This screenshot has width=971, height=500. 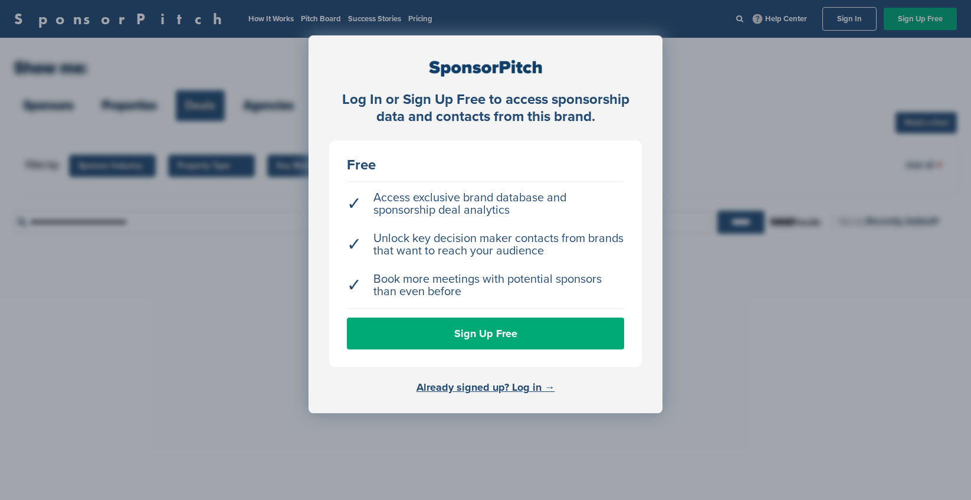 I want to click on li: Unlock key decision maker contacts from brands that want to reach your audience, so click(x=485, y=245).